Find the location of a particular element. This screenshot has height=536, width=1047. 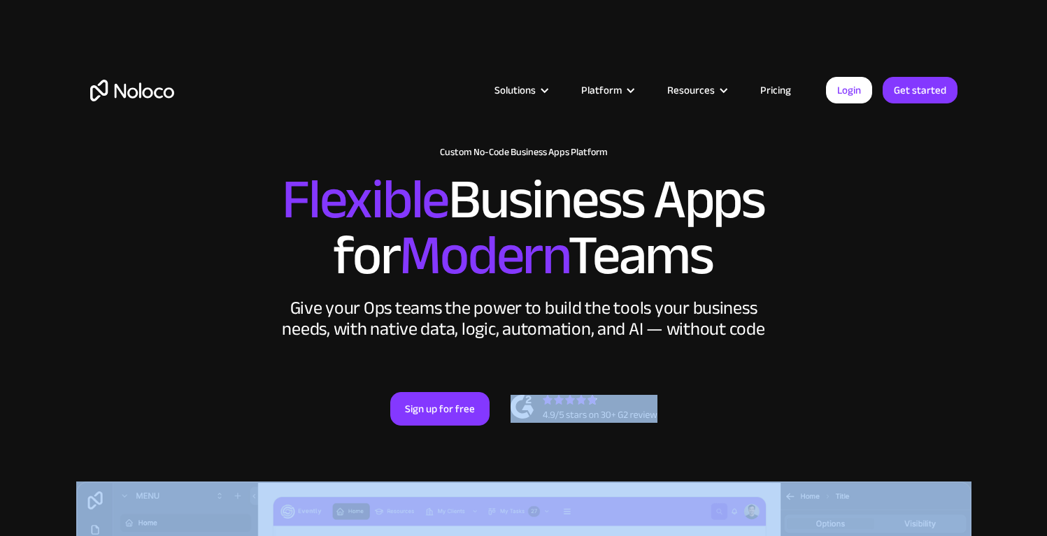

div: Give your Ops teams the power to build the tools your business needs, with native data, logic, au... is located at coordinates (524, 319).